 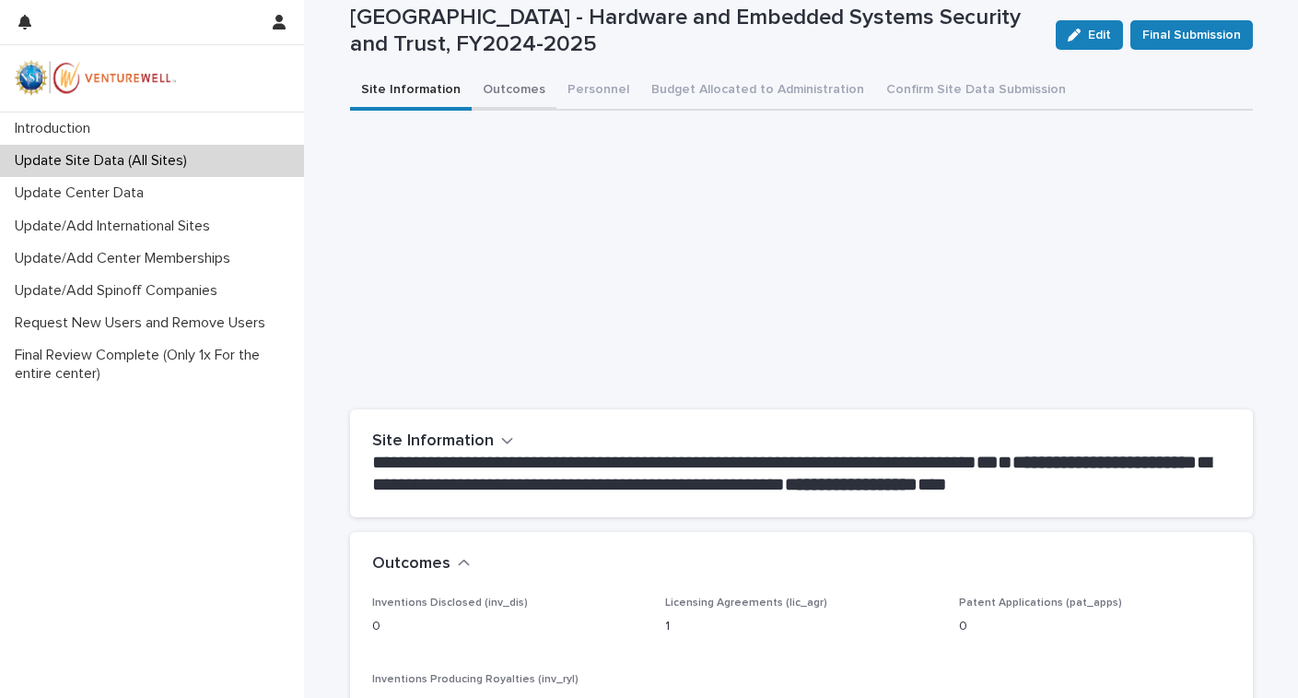 What do you see at coordinates (1099, 35) in the screenshot?
I see `span: Edit` at bounding box center [1099, 35].